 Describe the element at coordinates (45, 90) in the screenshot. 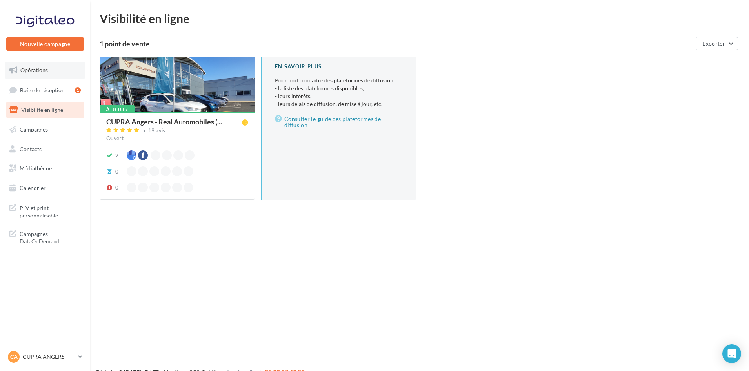

I see `a: Boîte de réception1` at that location.